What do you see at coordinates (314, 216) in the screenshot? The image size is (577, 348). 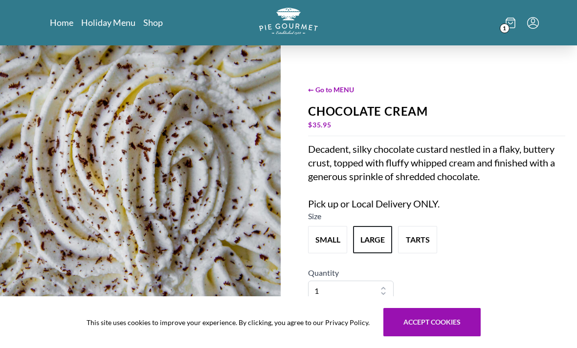 I see `span: Size` at bounding box center [314, 216].